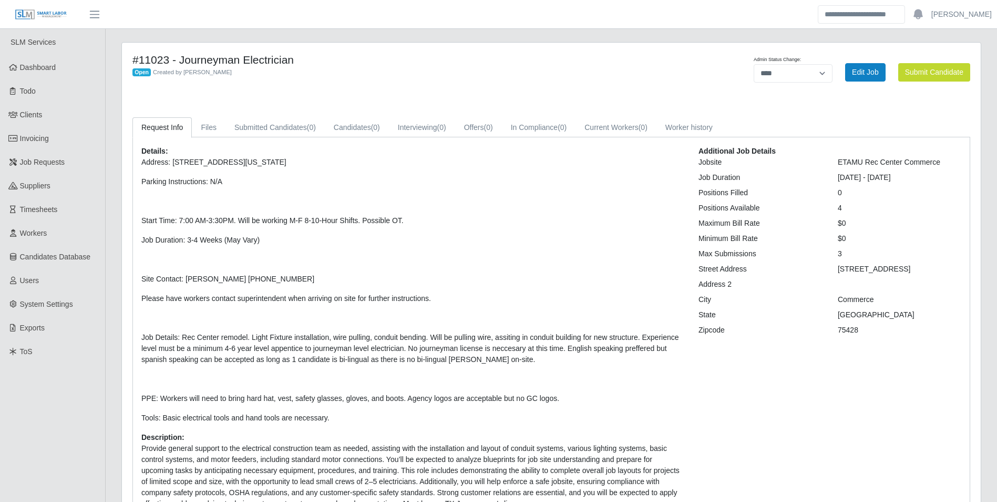 The width and height of the screenshot is (997, 502). Describe the element at coordinates (760, 177) in the screenshot. I see `div: Job Duration` at that location.